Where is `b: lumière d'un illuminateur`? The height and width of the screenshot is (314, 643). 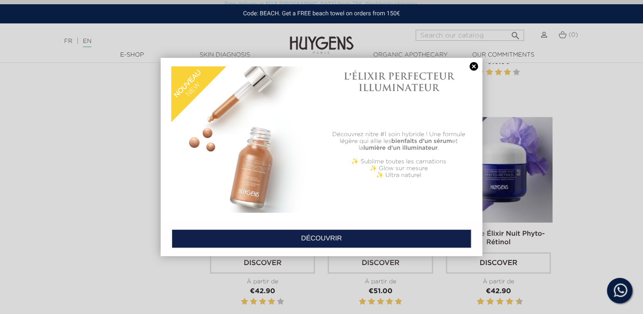
b: lumière d'un illuminateur is located at coordinates (400, 148).